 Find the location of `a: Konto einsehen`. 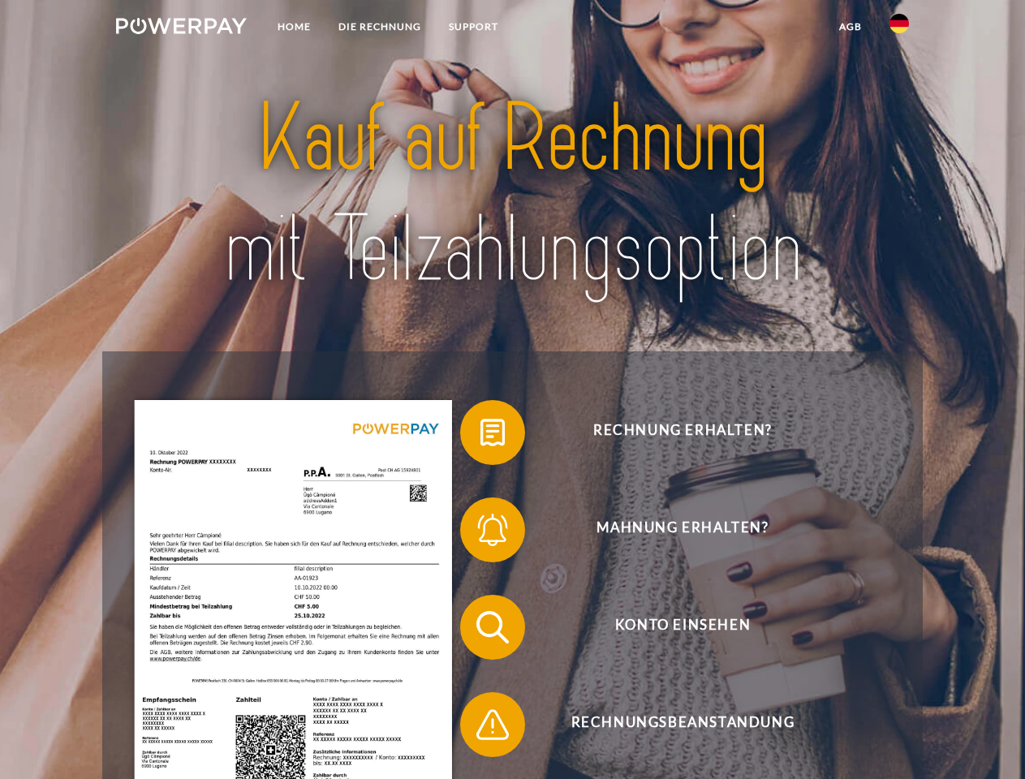

a: Konto einsehen is located at coordinates (671, 627).